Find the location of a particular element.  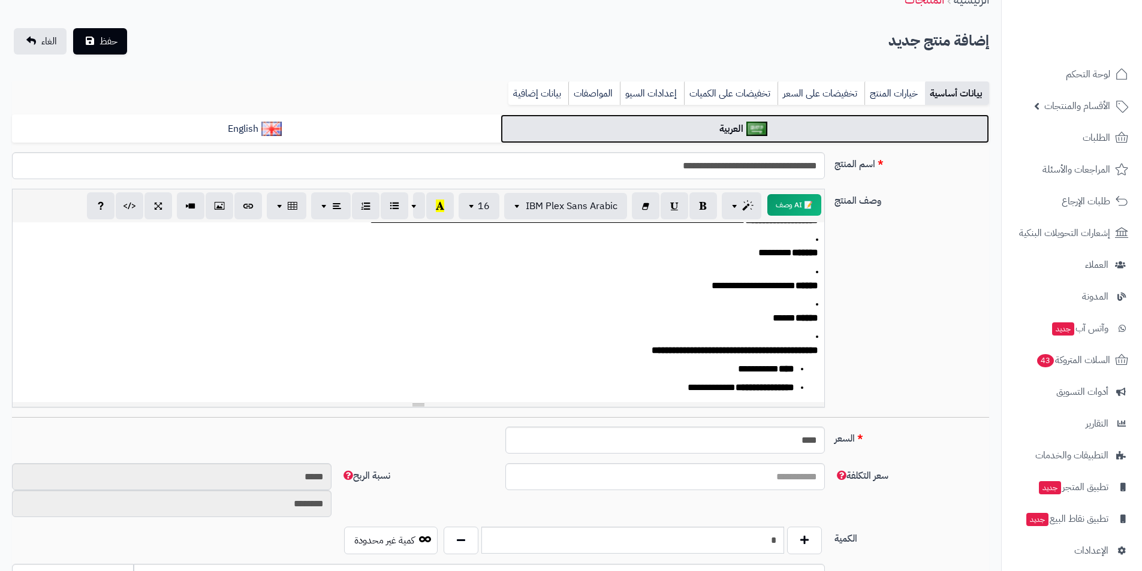

span: إشعارات التحويلات البنكية is located at coordinates (1065, 233).